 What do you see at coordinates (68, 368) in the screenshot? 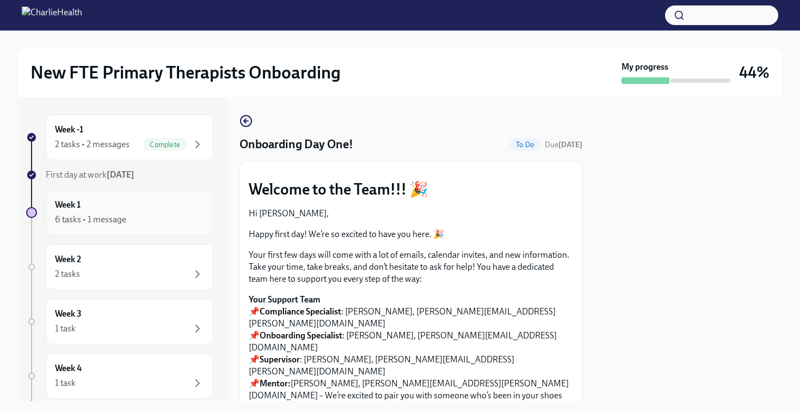
I see `h6: Week 4` at bounding box center [68, 368].